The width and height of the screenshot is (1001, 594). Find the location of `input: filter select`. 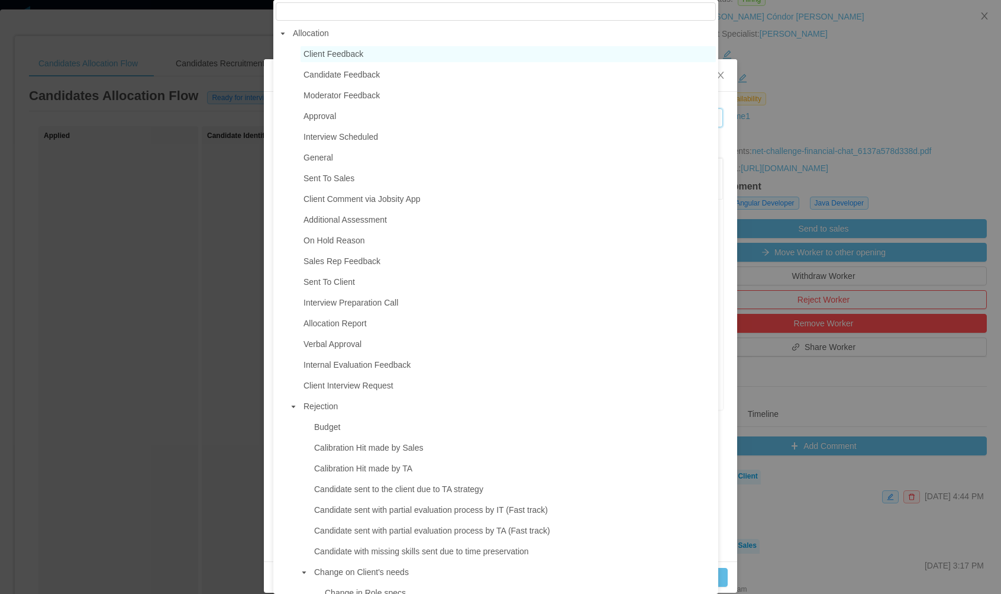

input: filter select is located at coordinates (496, 11).